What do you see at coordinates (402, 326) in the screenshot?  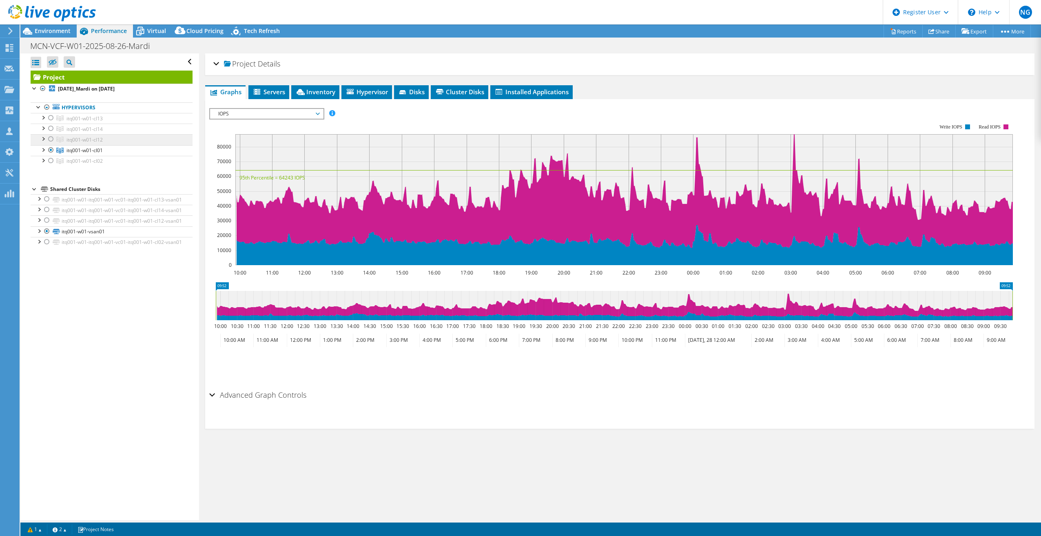 I see `text: 15:30` at bounding box center [402, 326].